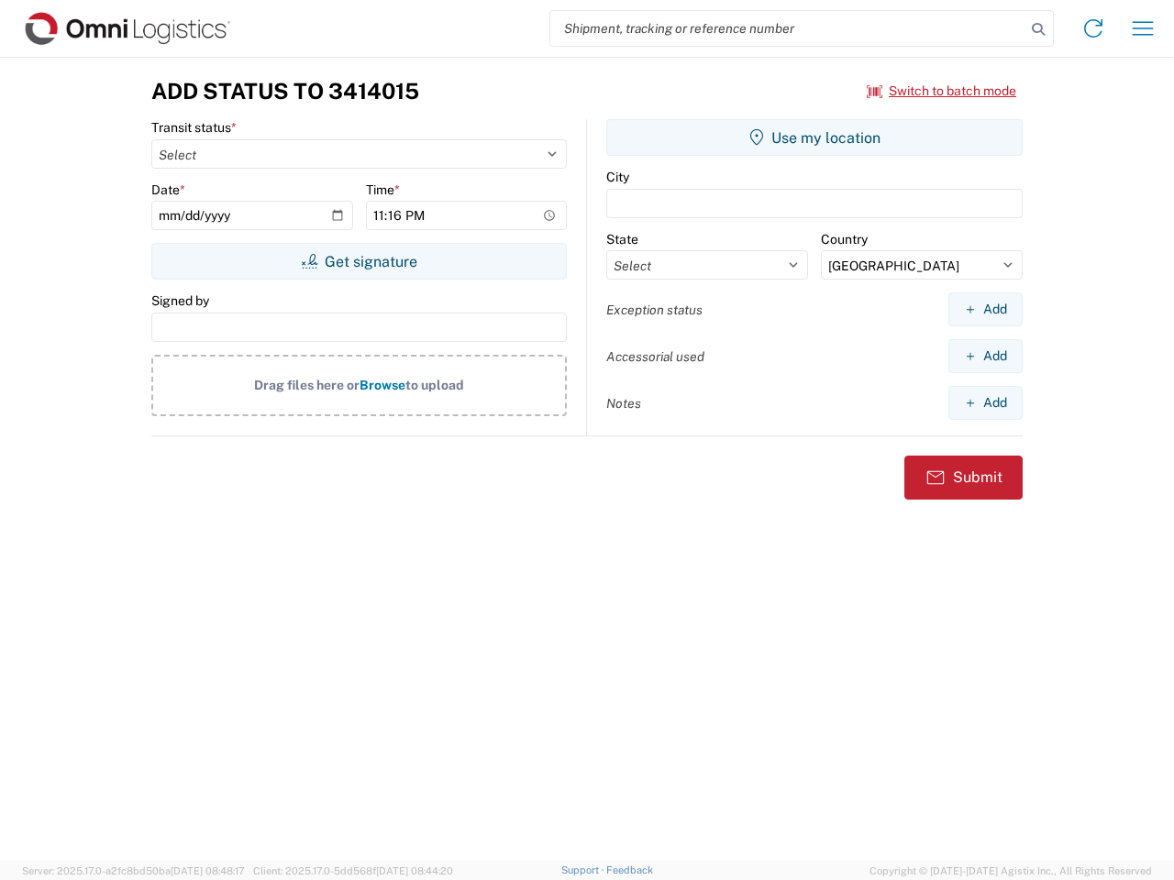  I want to click on button: Get signature, so click(359, 261).